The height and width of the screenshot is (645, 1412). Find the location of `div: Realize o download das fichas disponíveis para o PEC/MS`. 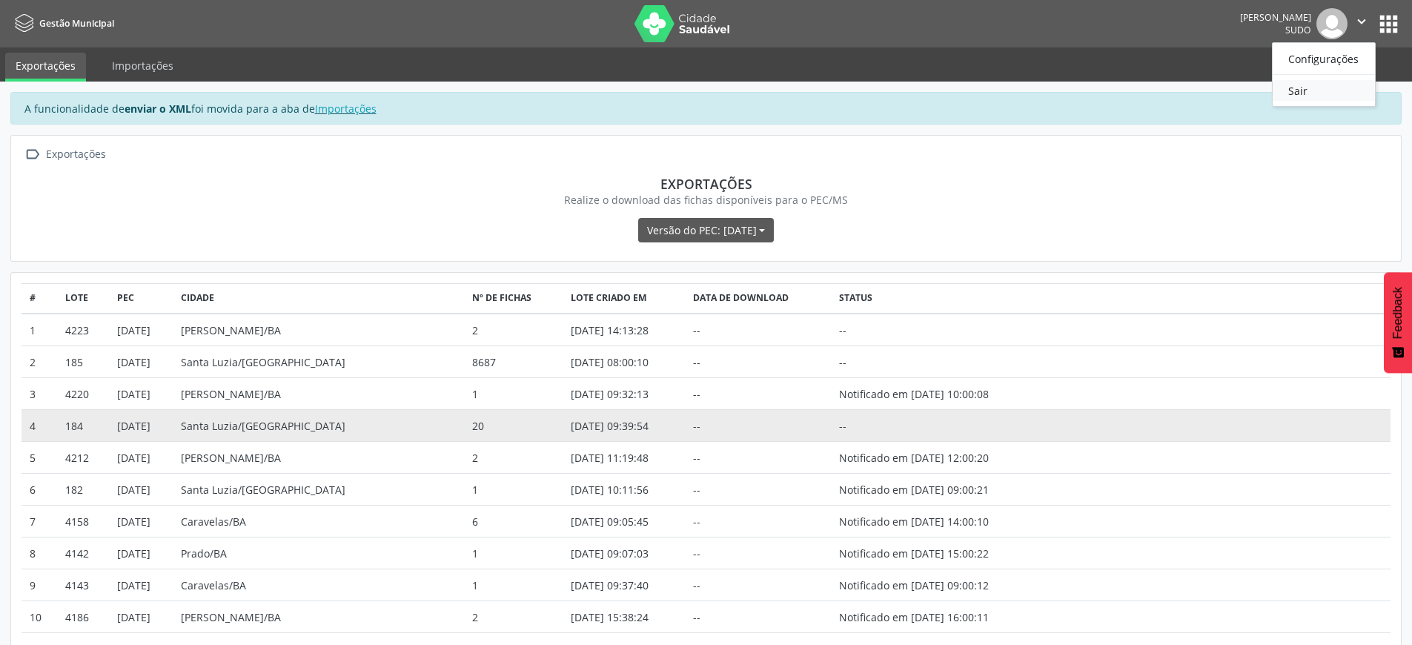

div: Realize o download das fichas disponíveis para o PEC/MS is located at coordinates (705, 199).